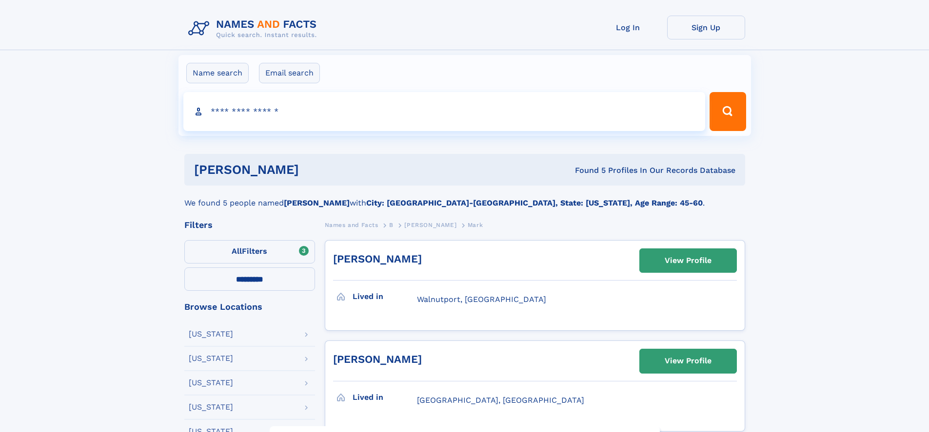 The height and width of the screenshot is (432, 929). I want to click on a: B, so click(391, 225).